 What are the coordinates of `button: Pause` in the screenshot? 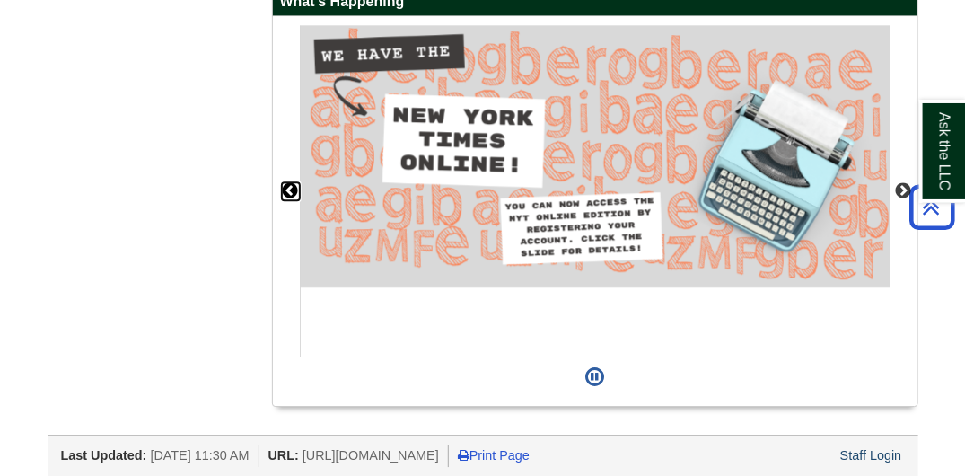 It's located at (594, 377).